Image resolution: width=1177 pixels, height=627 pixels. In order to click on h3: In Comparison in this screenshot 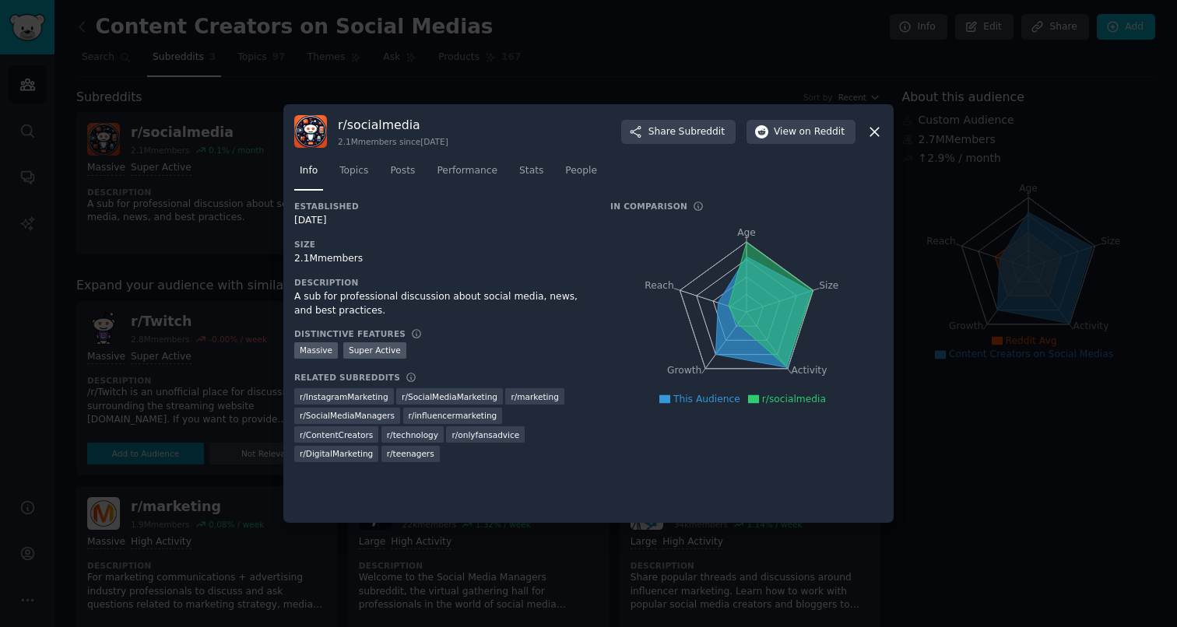, I will do `click(648, 206)`.